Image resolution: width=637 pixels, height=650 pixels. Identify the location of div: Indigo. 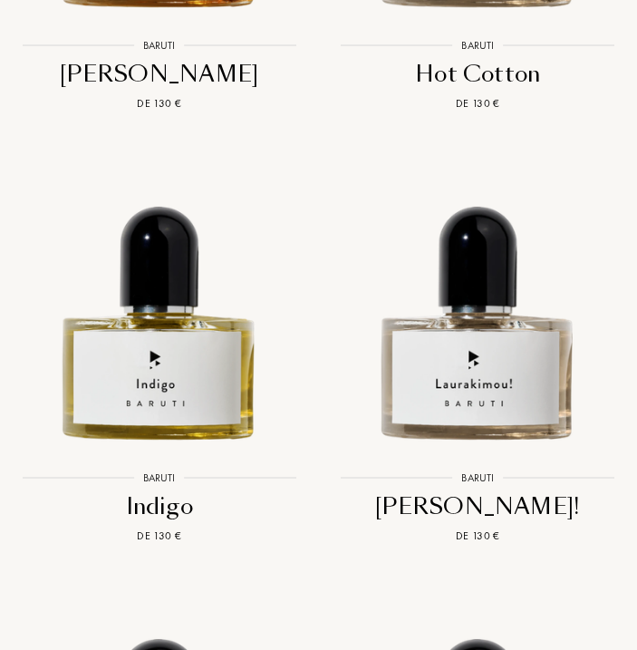
(160, 507).